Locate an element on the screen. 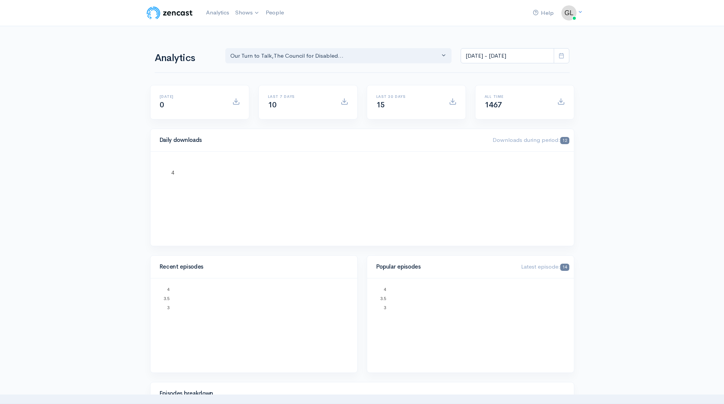 The width and height of the screenshot is (724, 404). h4: Popular episodes is located at coordinates (444, 267).